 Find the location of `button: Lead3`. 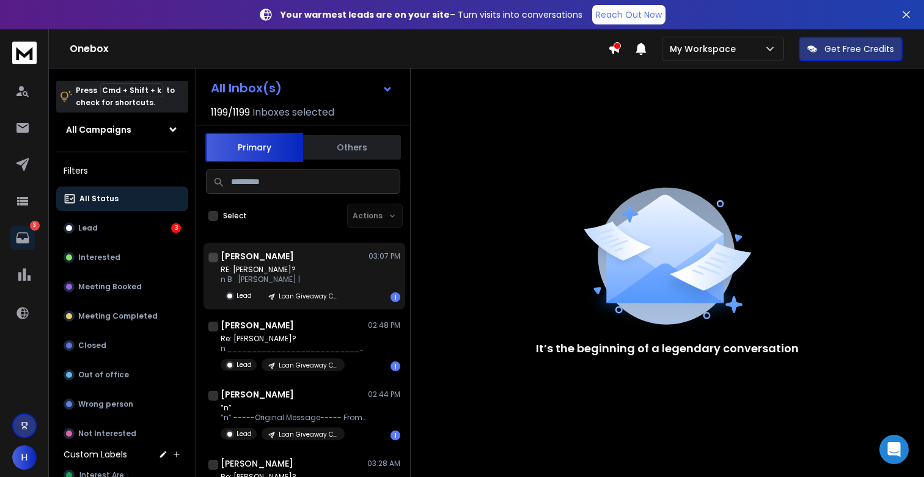

button: Lead3 is located at coordinates (122, 228).